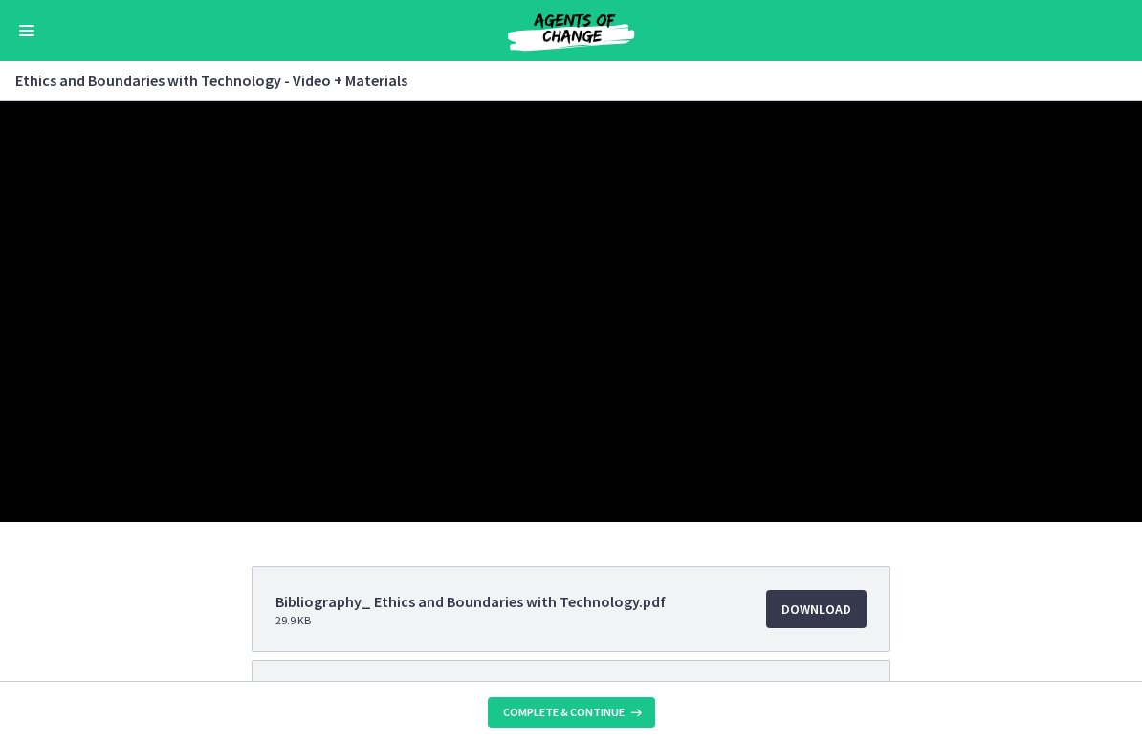  Describe the element at coordinates (571, 712) in the screenshot. I see `button: Complete & continue` at that location.